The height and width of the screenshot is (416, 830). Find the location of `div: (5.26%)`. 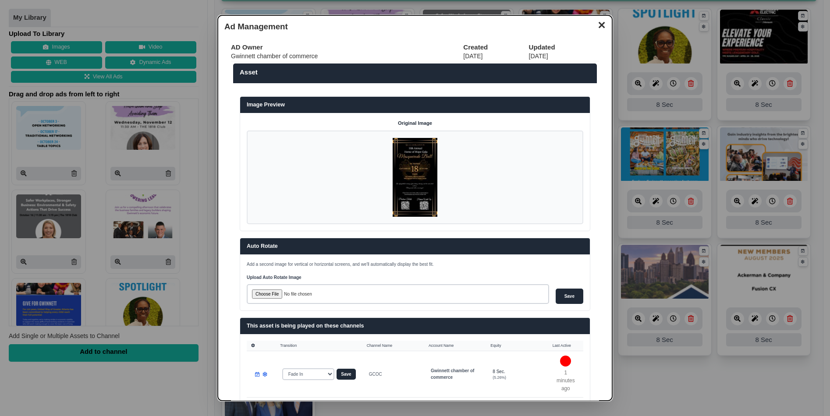

div: (5.26%) is located at coordinates (517, 378).